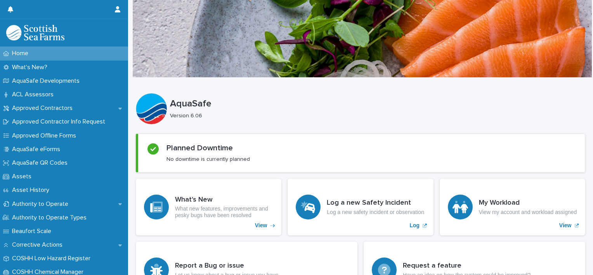  I want to click on p: Corrective Actions, so click(39, 245).